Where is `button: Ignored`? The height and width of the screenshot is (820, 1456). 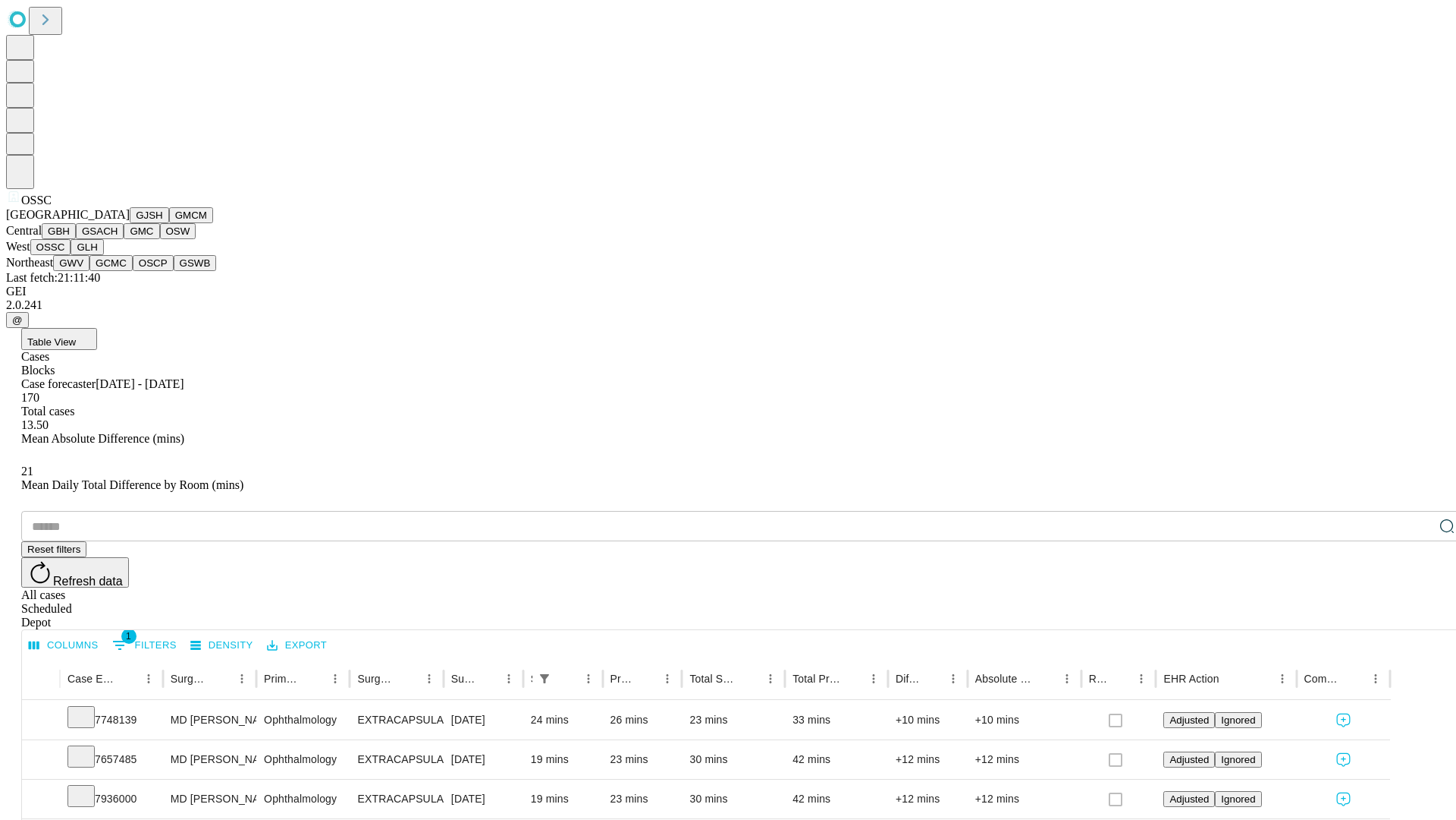 button: Ignored is located at coordinates (1238, 798).